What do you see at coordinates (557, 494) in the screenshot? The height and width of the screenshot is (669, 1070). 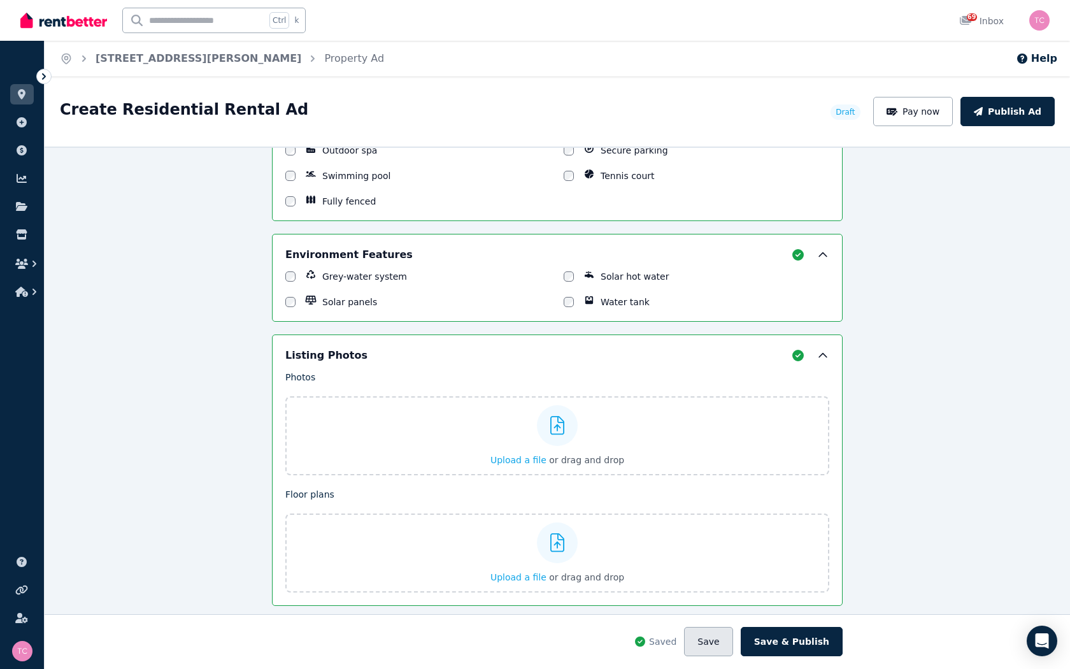 I see `p: Floor plans` at bounding box center [557, 494].